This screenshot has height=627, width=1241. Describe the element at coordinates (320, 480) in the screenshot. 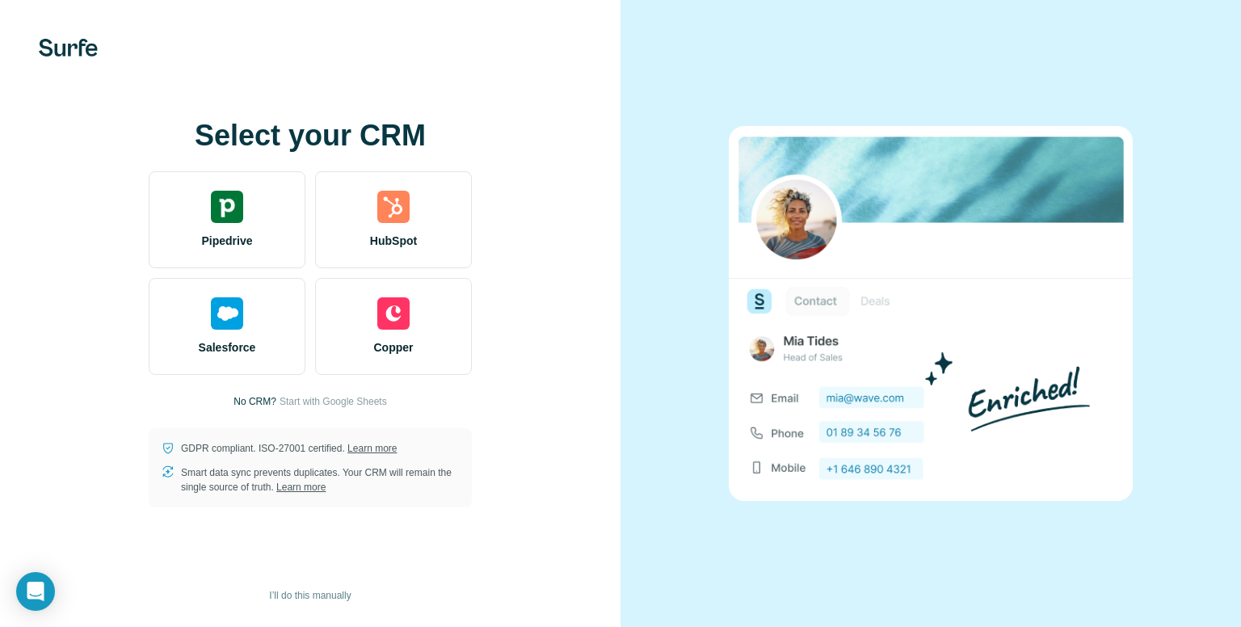

I see `p: Smart data sync prevents duplicates. Your CRM will remain the single source of truth.` at that location.